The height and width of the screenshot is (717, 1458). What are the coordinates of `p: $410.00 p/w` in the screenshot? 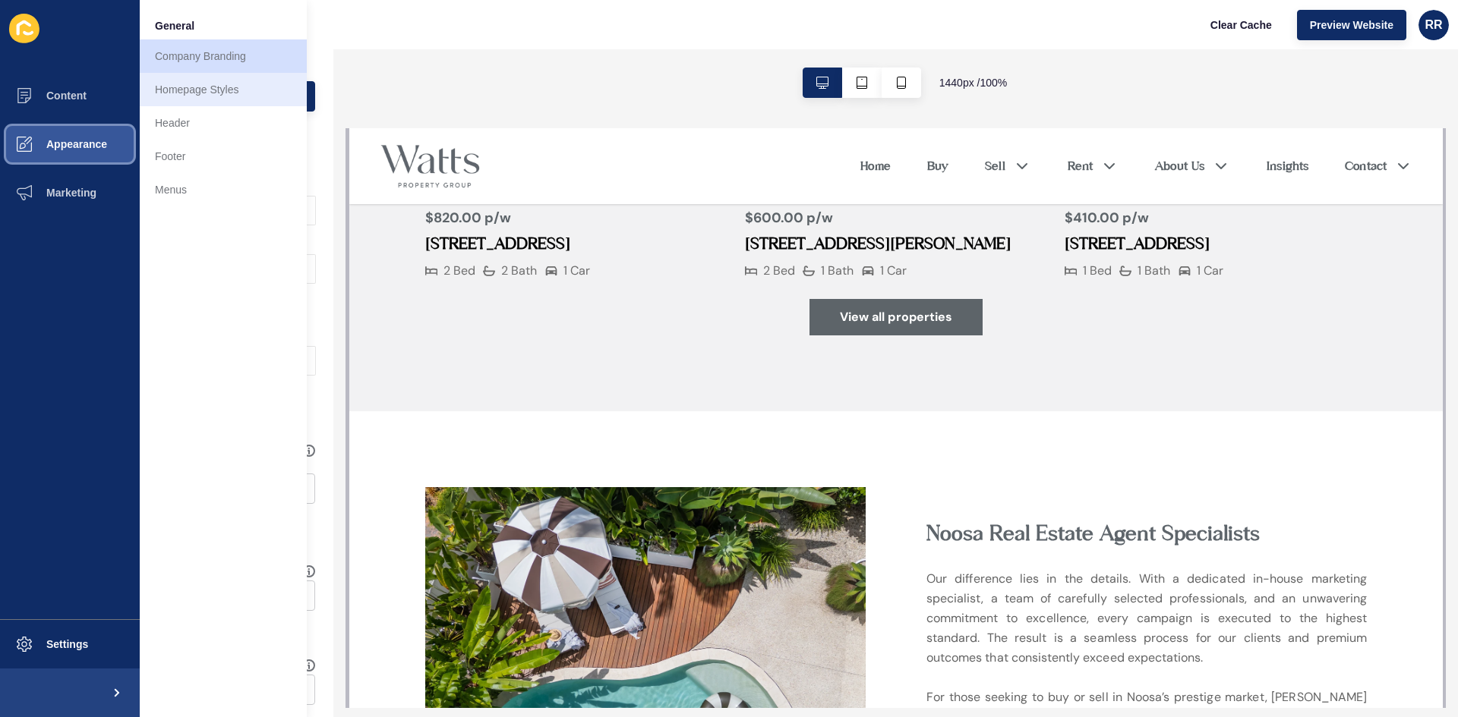 It's located at (758, 90).